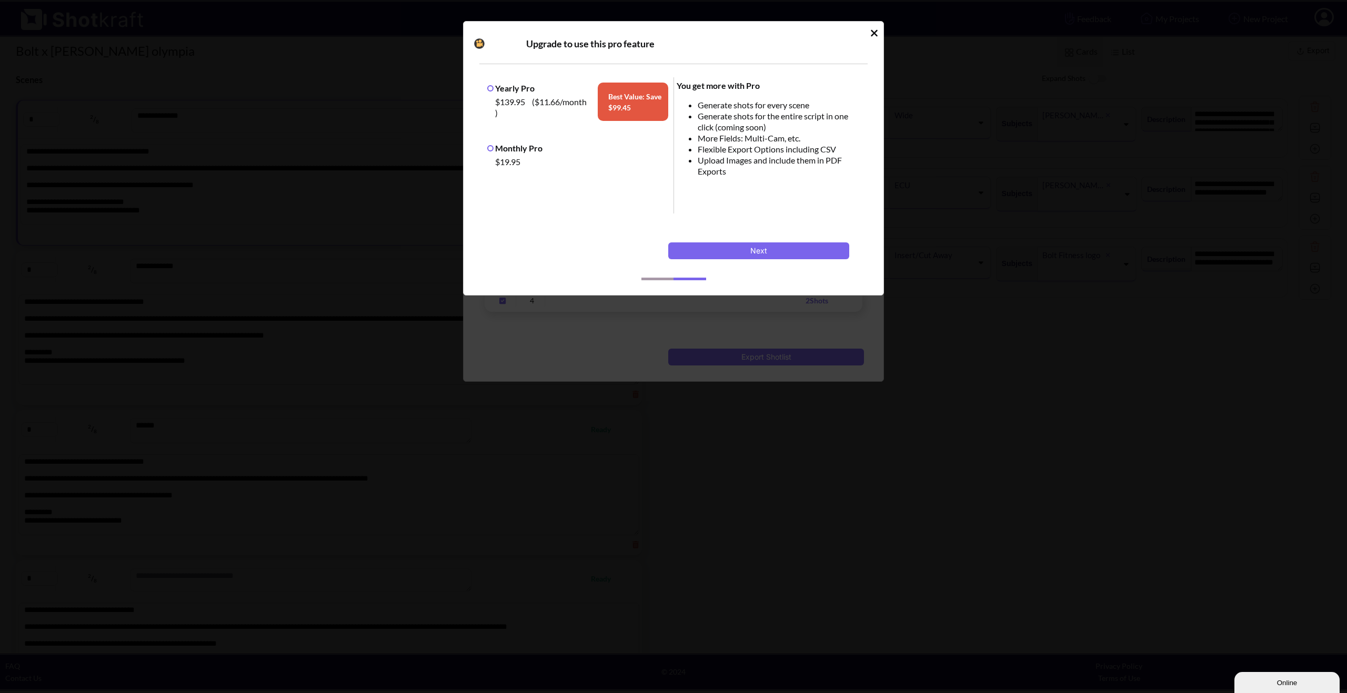  I want to click on label: Yearly Pro, so click(511, 88).